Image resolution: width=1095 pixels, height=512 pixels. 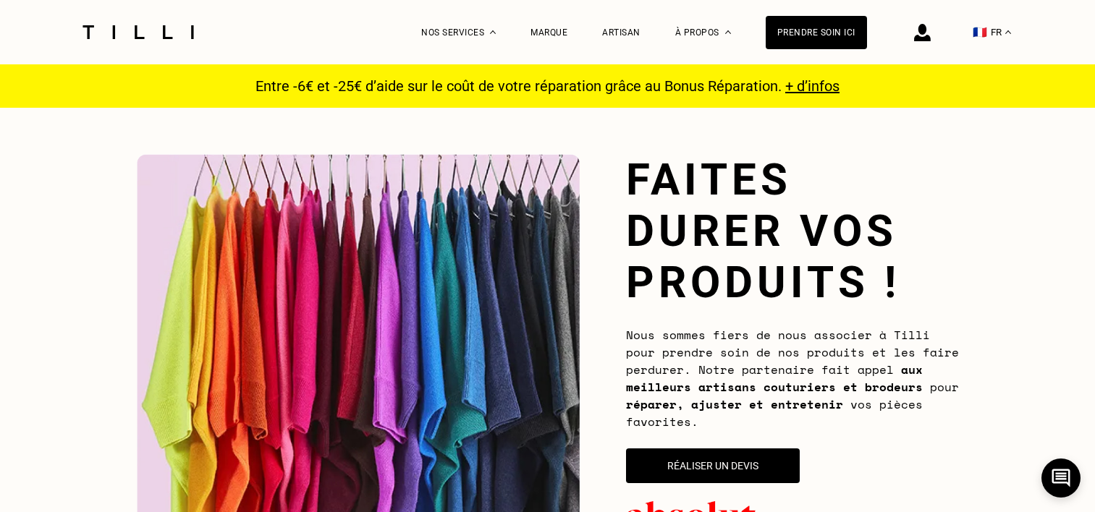 I want to click on button: Réaliser un devis, so click(x=713, y=466).